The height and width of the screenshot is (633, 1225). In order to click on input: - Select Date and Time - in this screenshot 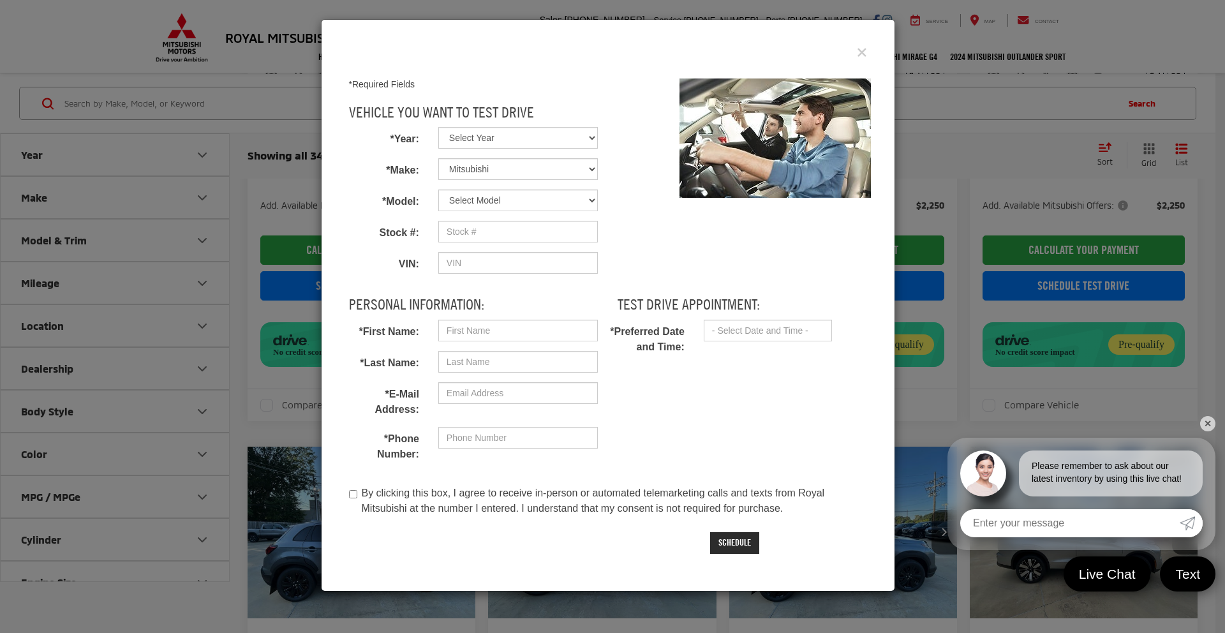, I will do `click(768, 331)`.